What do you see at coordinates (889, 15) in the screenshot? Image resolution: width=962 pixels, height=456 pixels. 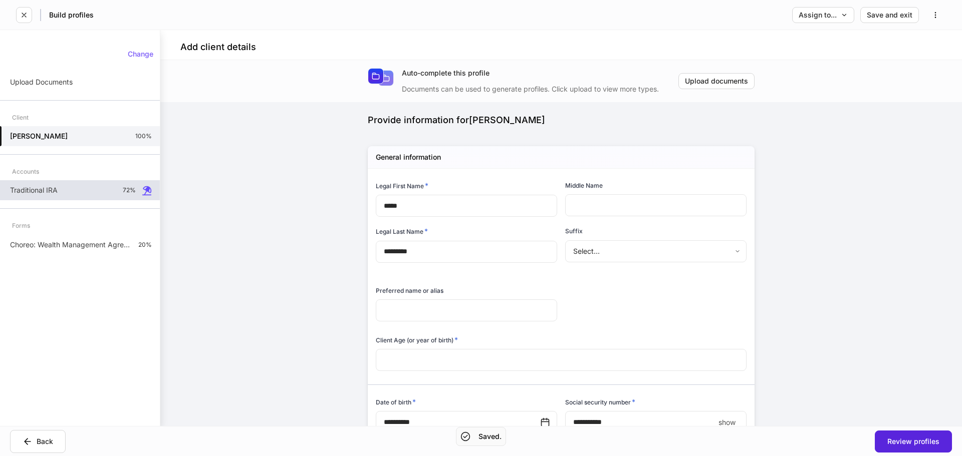 I see `div: Save and exit` at bounding box center [889, 15].